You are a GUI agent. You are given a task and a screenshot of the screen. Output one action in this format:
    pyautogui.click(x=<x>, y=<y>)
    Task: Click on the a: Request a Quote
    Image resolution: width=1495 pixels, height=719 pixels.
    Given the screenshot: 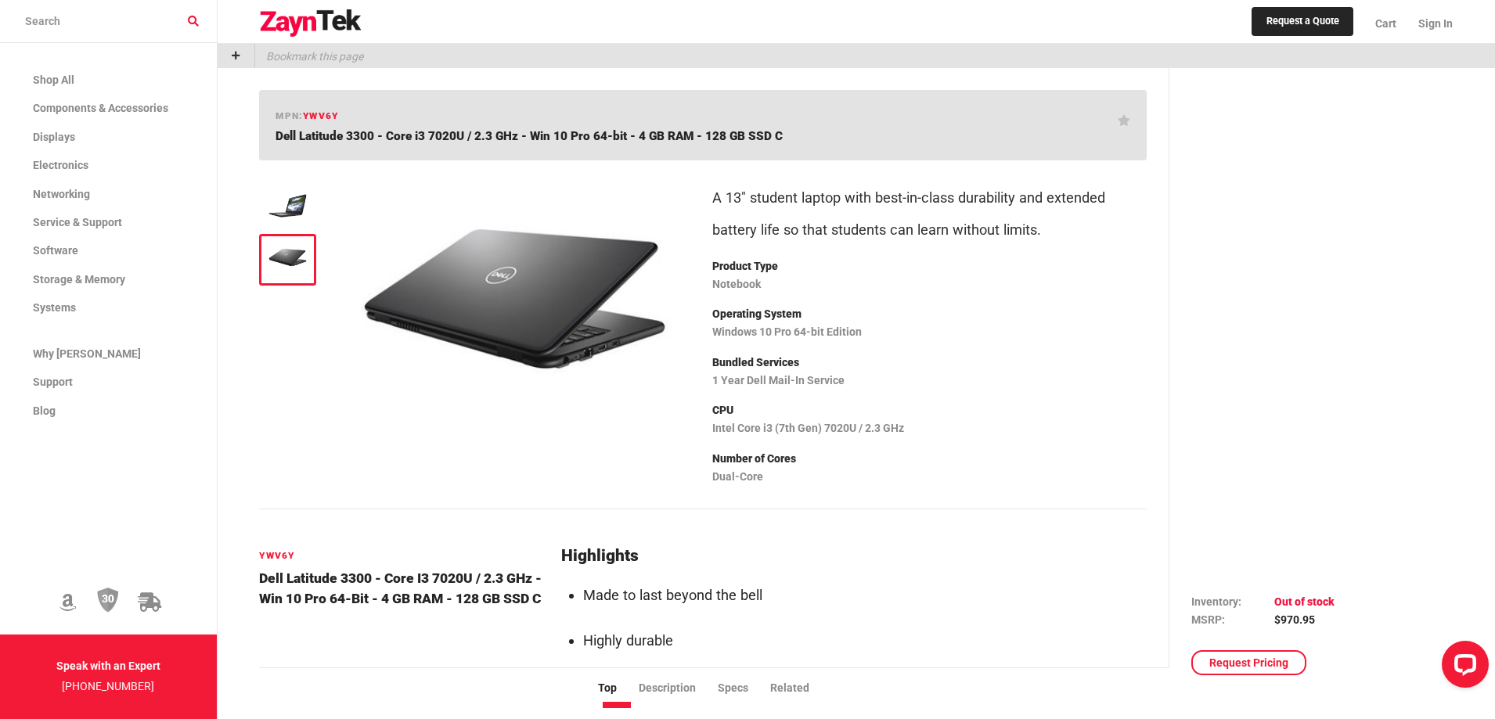 What is the action you would take?
    pyautogui.click(x=1302, y=22)
    